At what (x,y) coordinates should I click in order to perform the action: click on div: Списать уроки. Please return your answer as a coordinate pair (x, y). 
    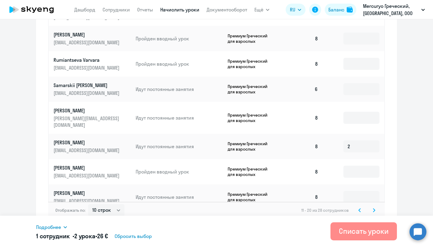
    Looking at the image, I should click on (364, 231).